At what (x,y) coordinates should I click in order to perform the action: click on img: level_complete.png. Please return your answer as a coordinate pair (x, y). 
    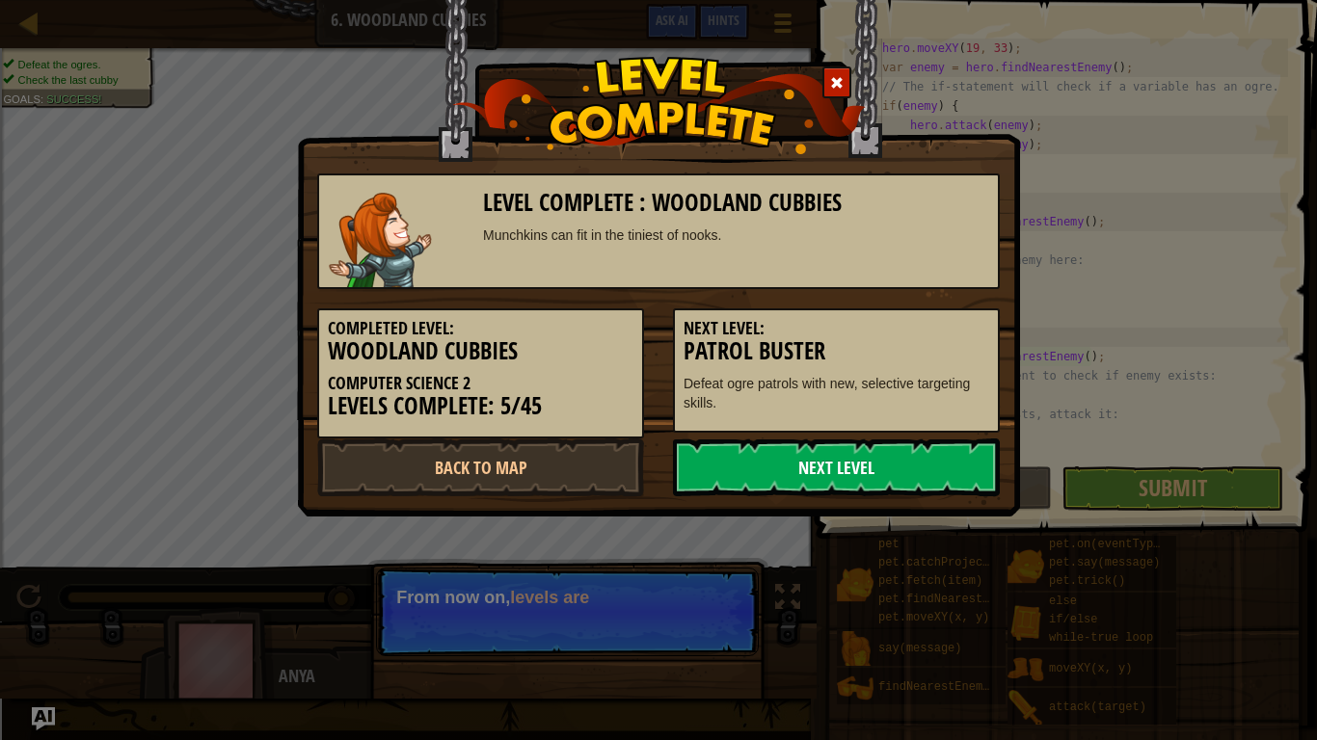
    Looking at the image, I should click on (658, 105).